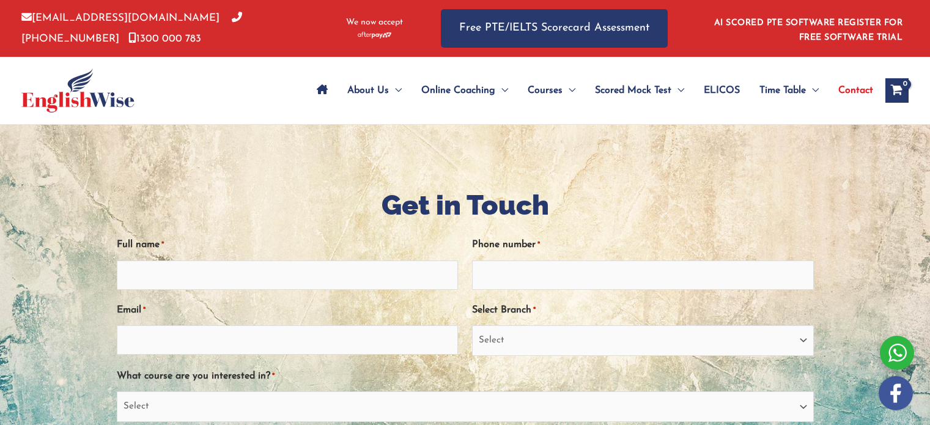 Image resolution: width=930 pixels, height=425 pixels. What do you see at coordinates (850, 90) in the screenshot?
I see `a: Contact` at bounding box center [850, 90].